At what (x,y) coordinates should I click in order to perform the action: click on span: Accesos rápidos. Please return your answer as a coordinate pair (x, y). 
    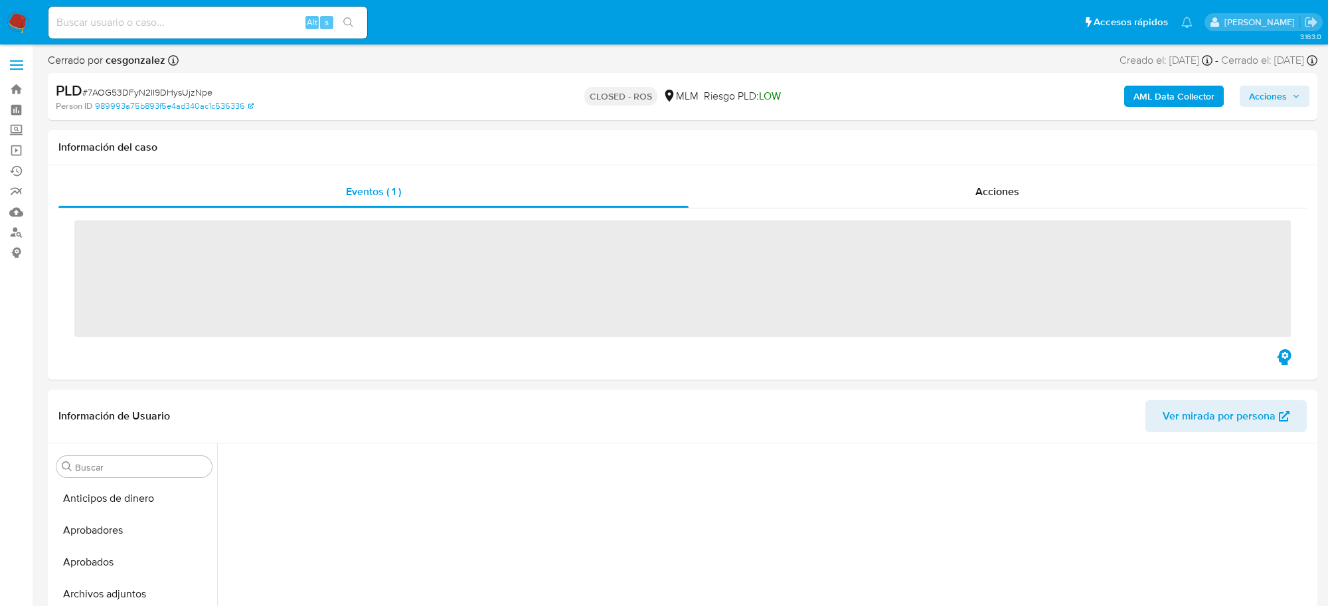
    Looking at the image, I should click on (1131, 22).